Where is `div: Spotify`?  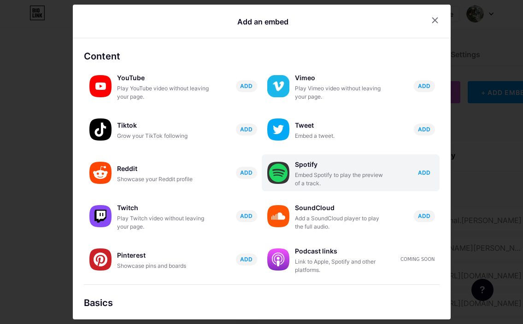 div: Spotify is located at coordinates (341, 165).